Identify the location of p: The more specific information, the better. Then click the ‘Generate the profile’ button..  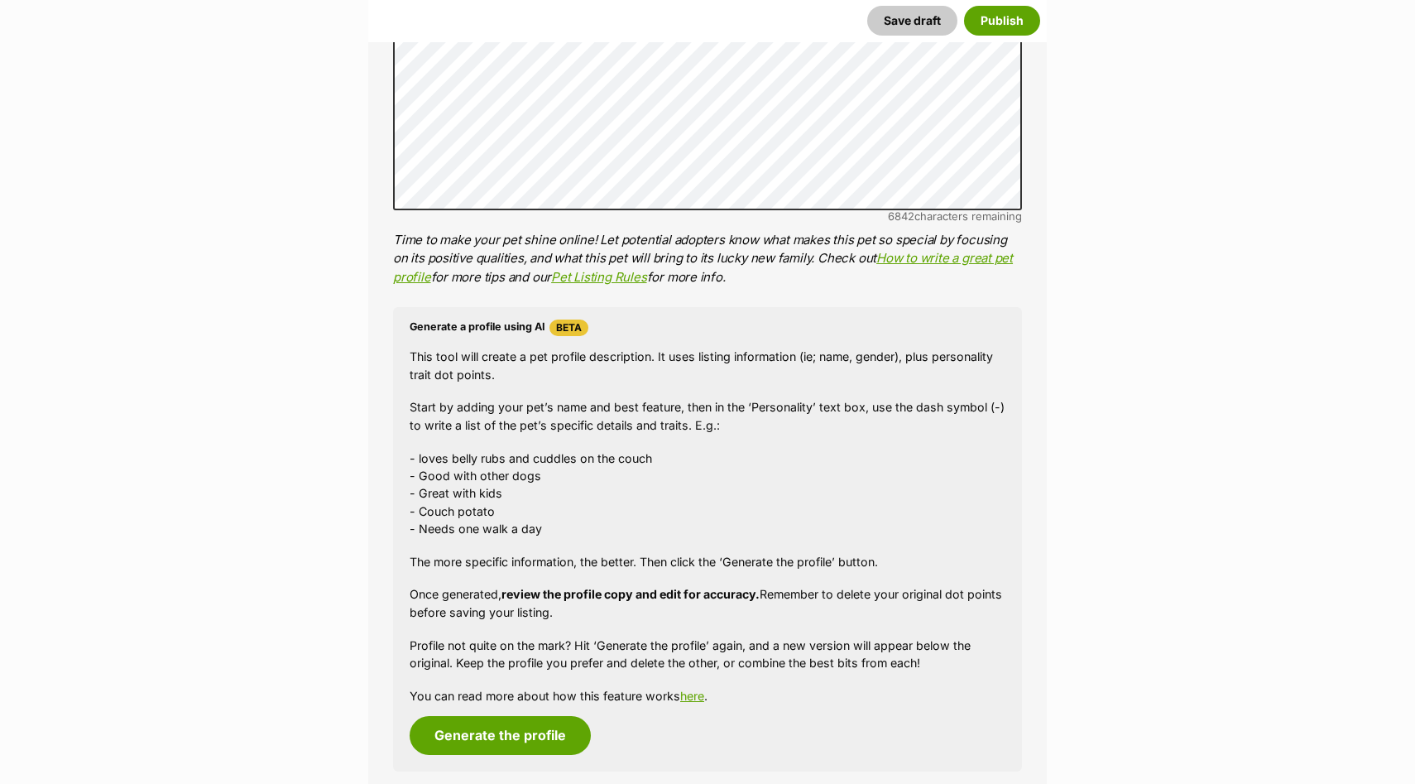
(707, 561).